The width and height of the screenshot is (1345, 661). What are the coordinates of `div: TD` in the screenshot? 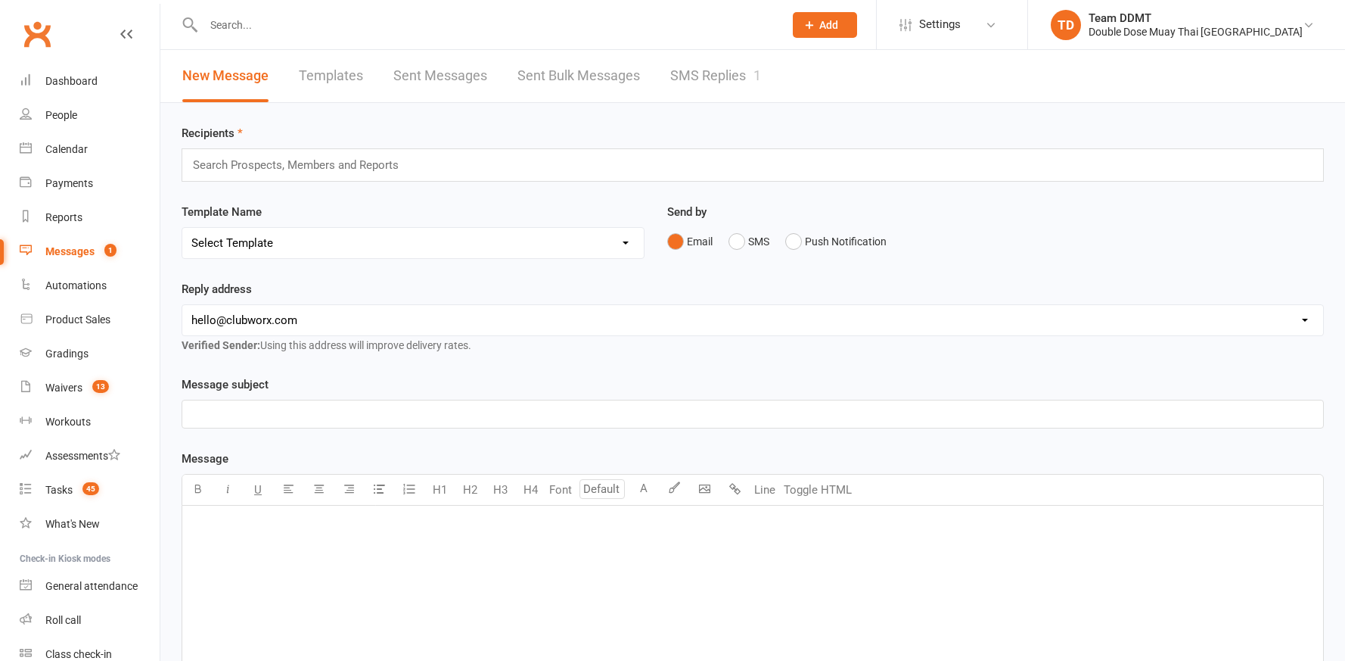 It's located at (1066, 25).